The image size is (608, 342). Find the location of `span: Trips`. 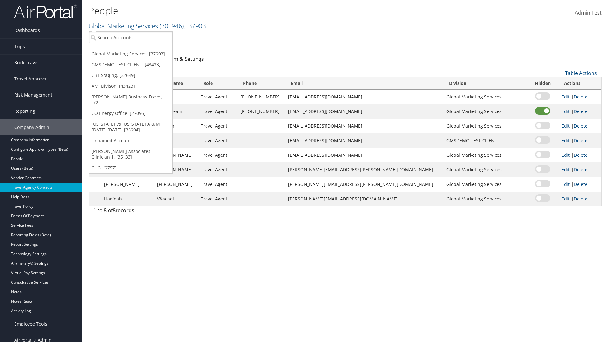

span: Trips is located at coordinates (20, 47).